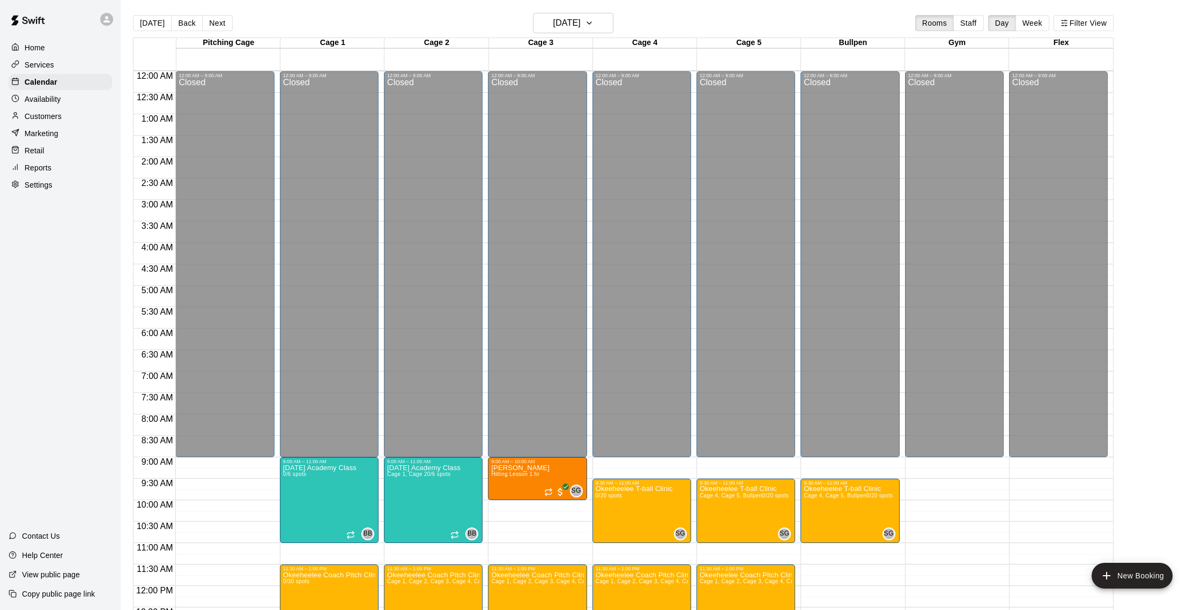 This screenshot has height=610, width=1201. I want to click on p: Retail, so click(34, 151).